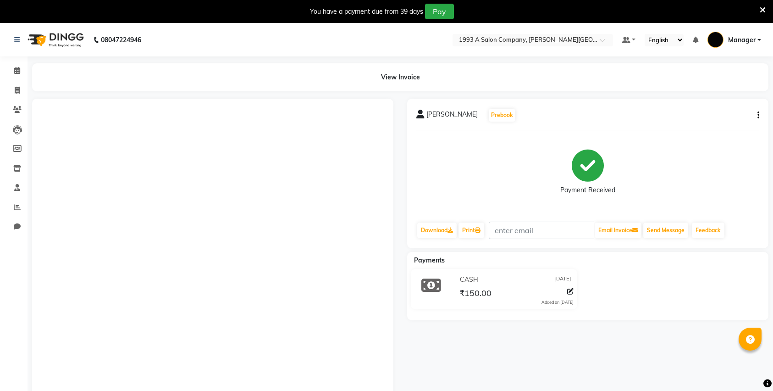 Image resolution: width=773 pixels, height=391 pixels. What do you see at coordinates (366, 11) in the screenshot?
I see `div: You have a payment due from 39 days` at bounding box center [366, 11].